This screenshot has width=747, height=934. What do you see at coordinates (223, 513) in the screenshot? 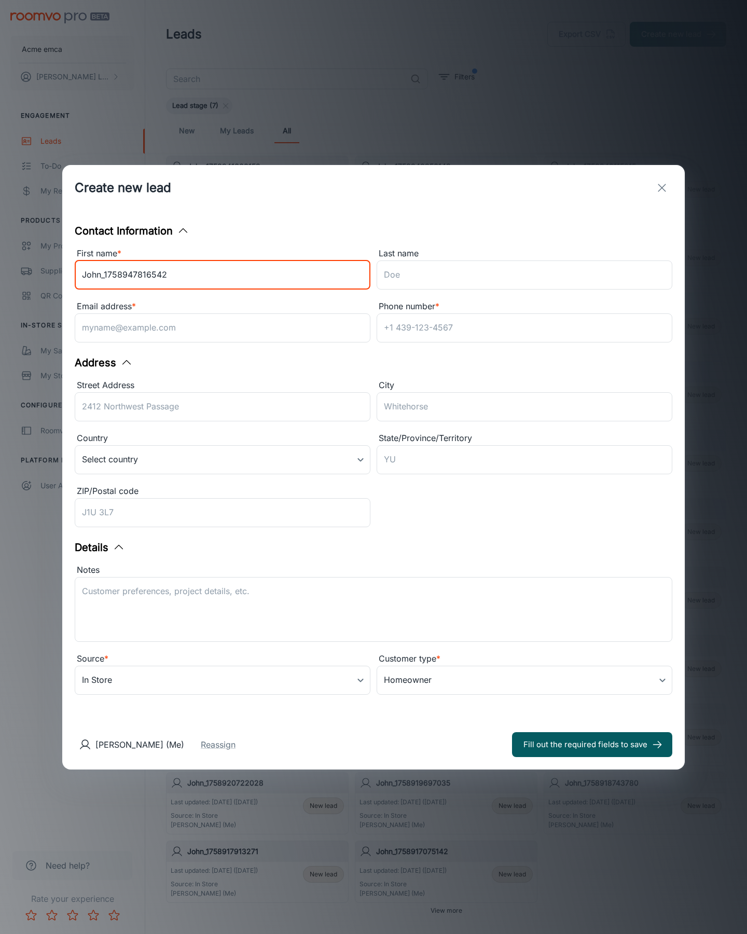
I see `input: J1U 3L7` at bounding box center [223, 513].